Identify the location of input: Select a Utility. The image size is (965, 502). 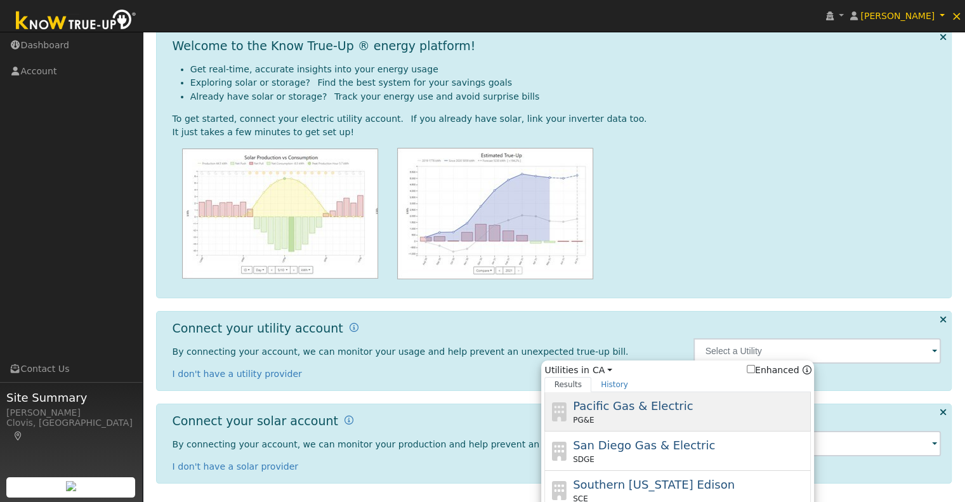
(817, 351).